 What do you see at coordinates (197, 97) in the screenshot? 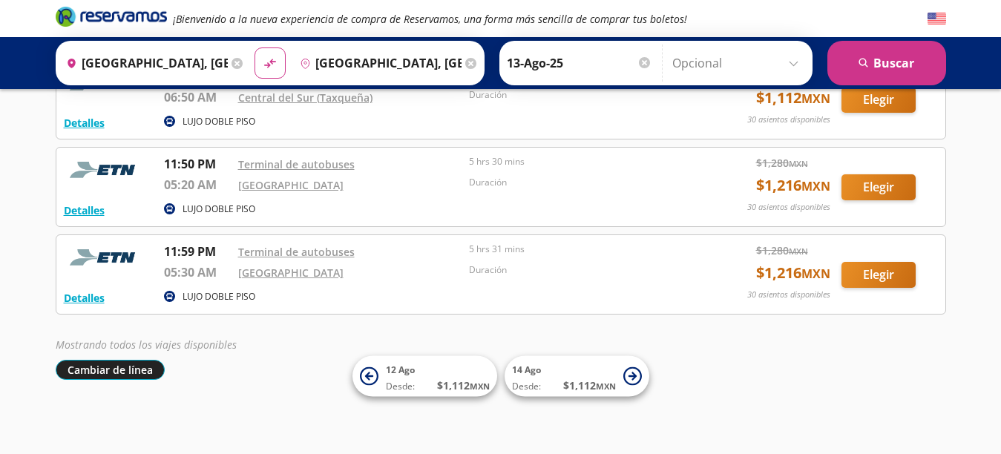
I see `p: 06:50 AM` at bounding box center [197, 97].